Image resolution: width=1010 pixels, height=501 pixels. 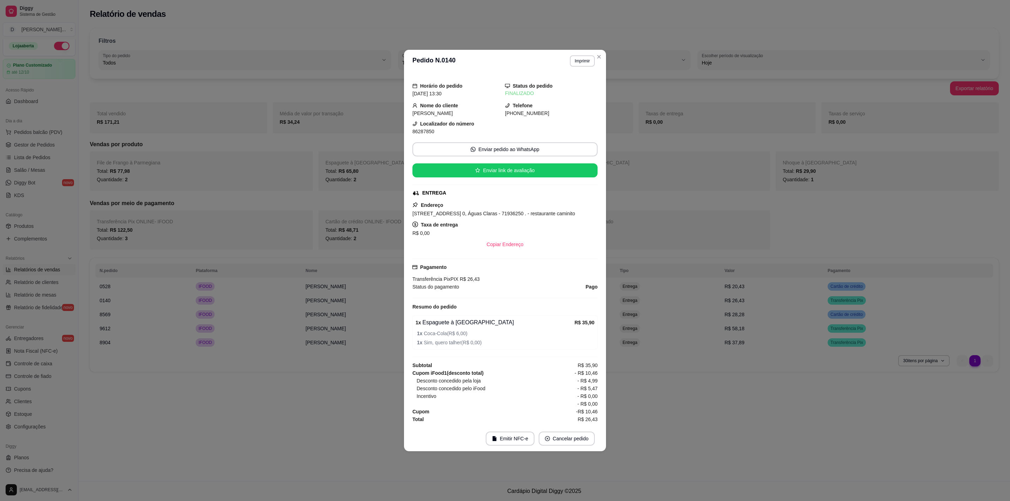 I want to click on span: file, so click(x=494, y=439).